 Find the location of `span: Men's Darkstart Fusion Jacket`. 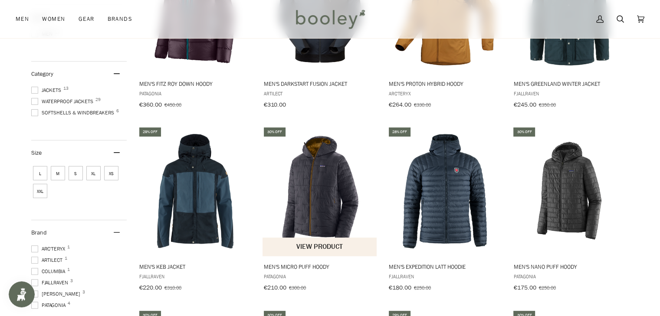

span: Men's Darkstart Fusion Jacket is located at coordinates (320, 84).